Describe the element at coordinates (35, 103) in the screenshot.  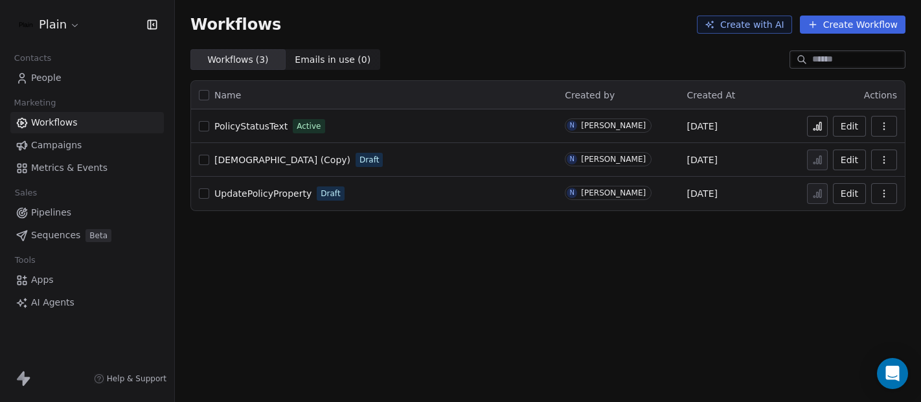
I see `span: Marketing` at that location.